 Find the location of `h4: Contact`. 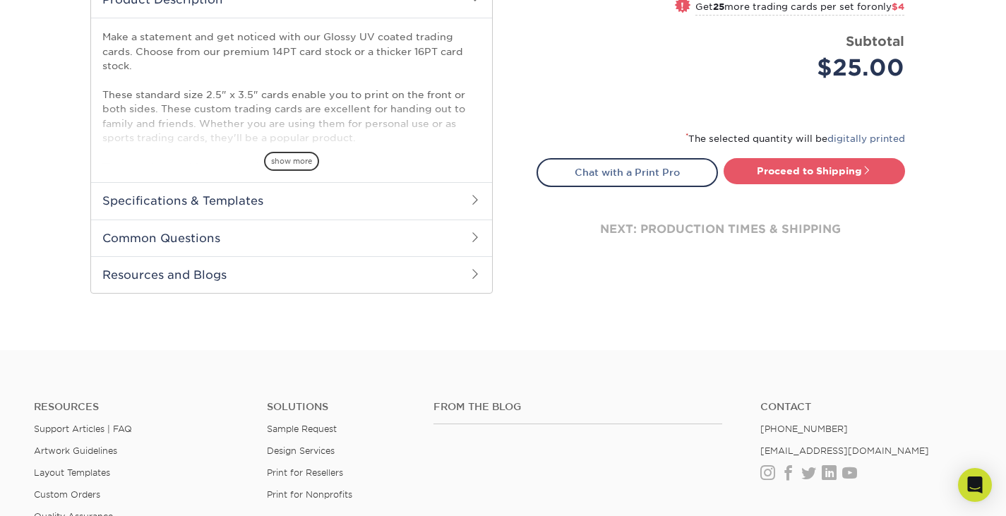

h4: Contact is located at coordinates (866, 407).